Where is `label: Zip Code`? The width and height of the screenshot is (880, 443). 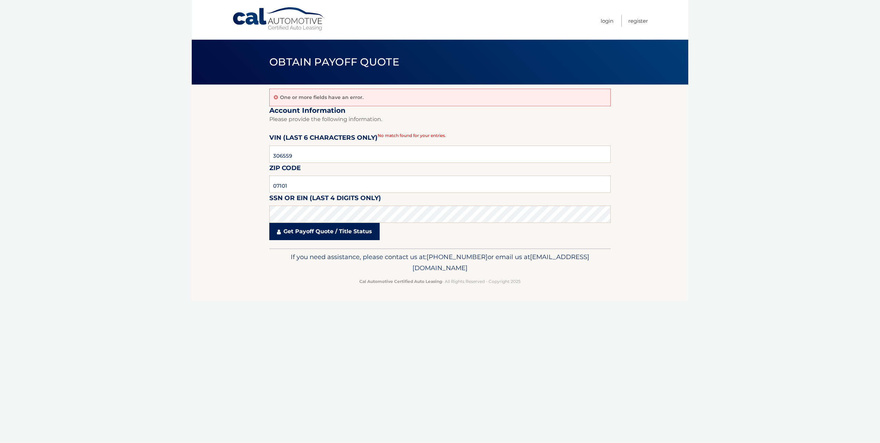 label: Zip Code is located at coordinates (285, 169).